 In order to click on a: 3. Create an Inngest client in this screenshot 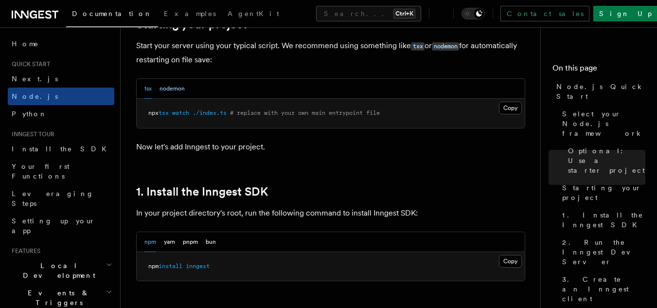, I will do `click(602, 289)`.